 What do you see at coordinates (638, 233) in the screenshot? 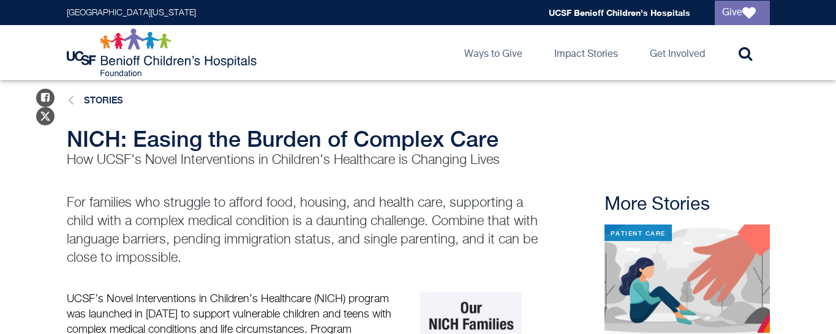
I see `div: Patient Care` at bounding box center [638, 233].